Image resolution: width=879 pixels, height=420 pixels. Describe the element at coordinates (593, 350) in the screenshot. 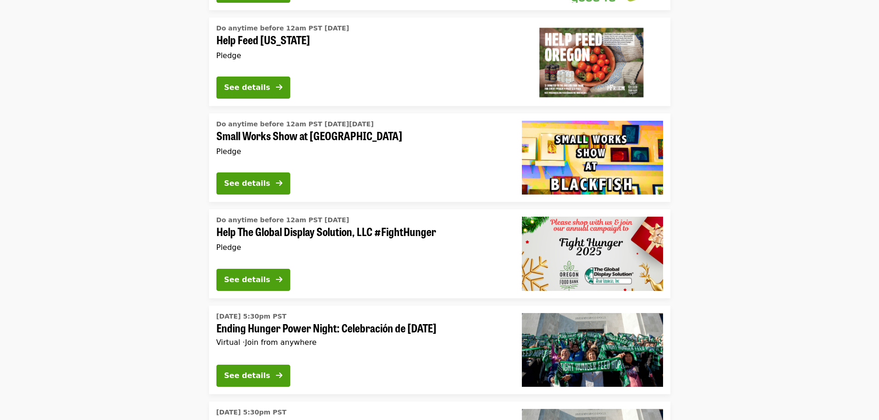

I see `img: Ending Hunger Power Night: Celebración de fin de año organized by Oregon Food Bank` at that location.